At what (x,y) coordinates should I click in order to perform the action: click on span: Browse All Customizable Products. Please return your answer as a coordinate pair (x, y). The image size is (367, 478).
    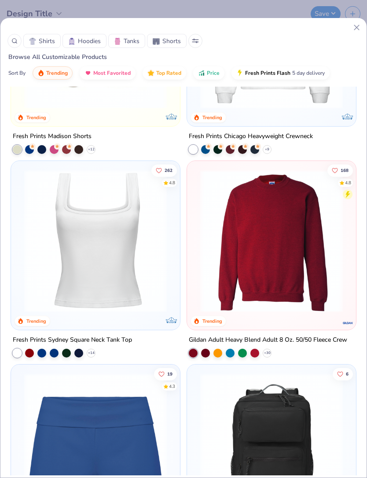
    Looking at the image, I should click on (54, 57).